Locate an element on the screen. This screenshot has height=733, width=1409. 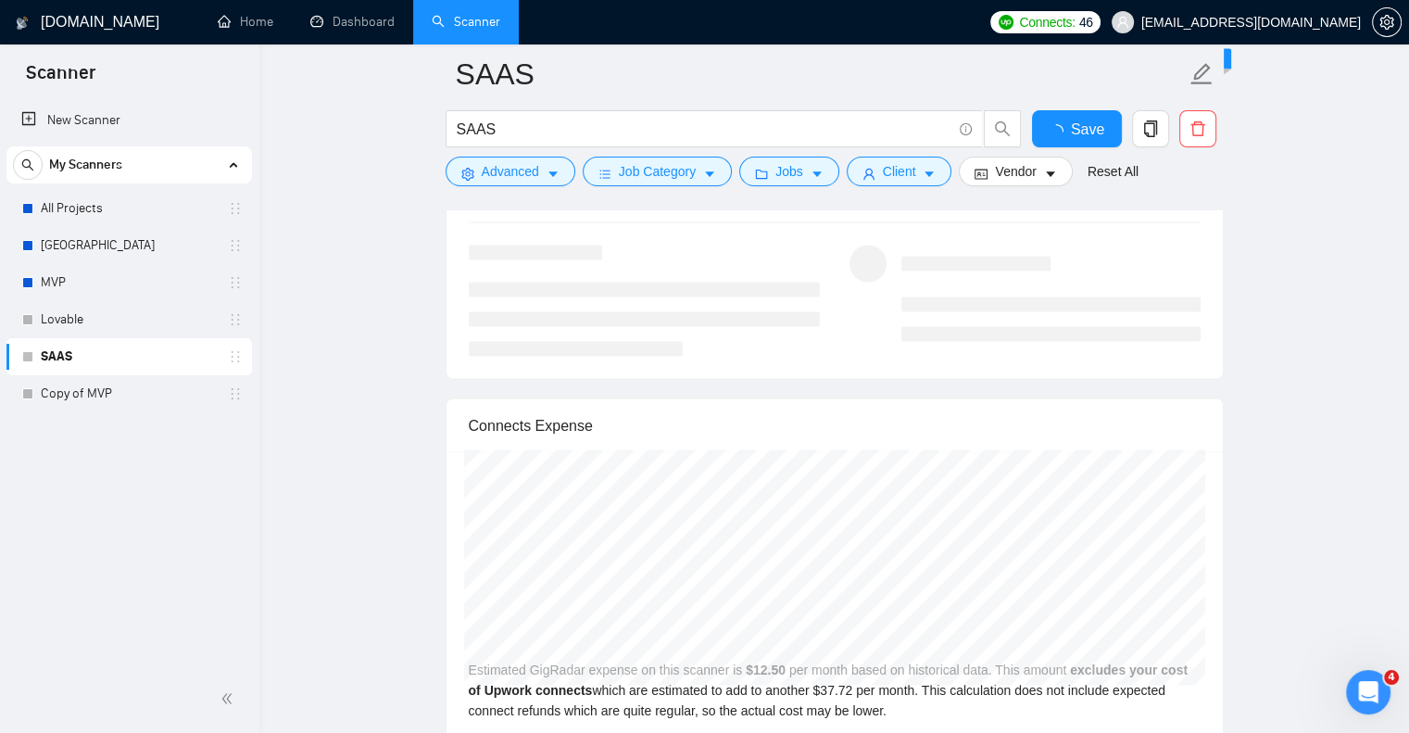
li: New Scanner is located at coordinates (129, 120).